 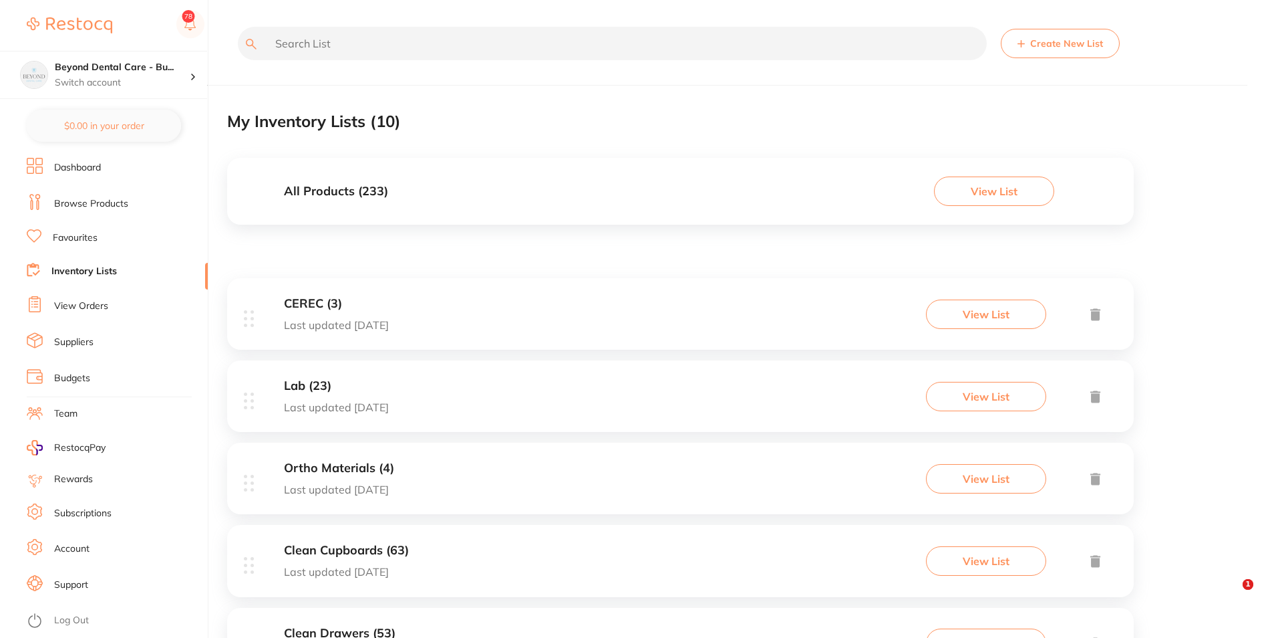 I want to click on a: Log Out, so click(x=72, y=620).